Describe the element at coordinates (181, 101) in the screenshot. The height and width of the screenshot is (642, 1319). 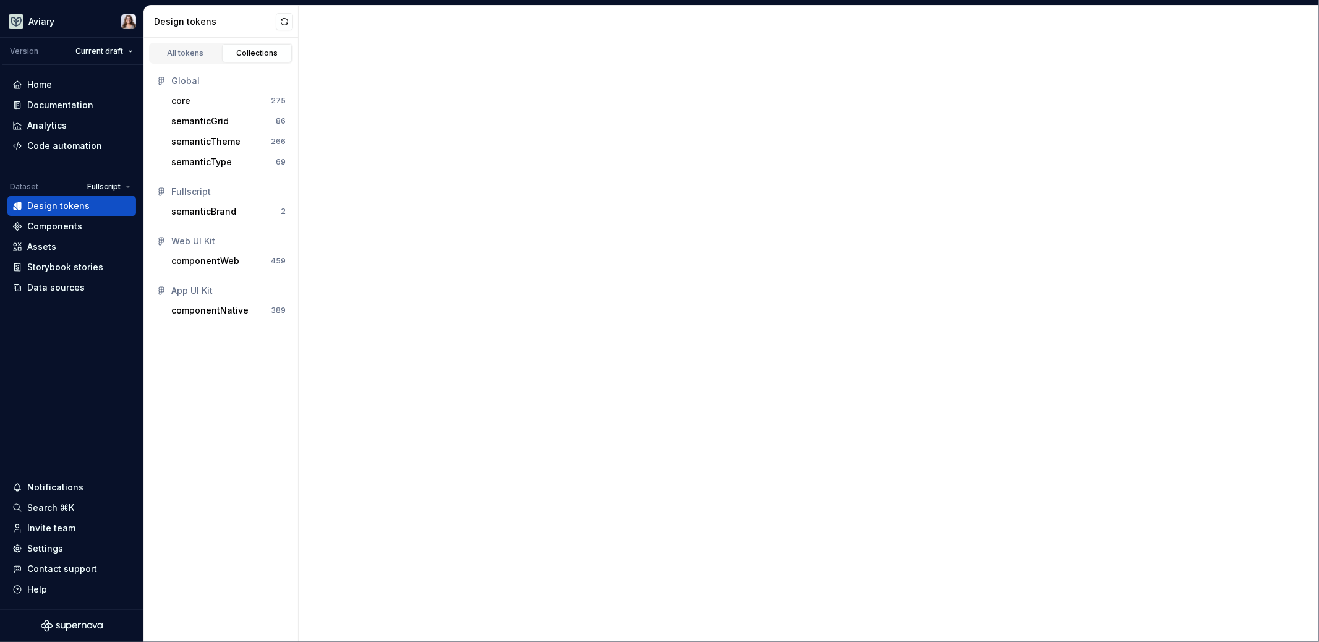
I see `div: core` at that location.